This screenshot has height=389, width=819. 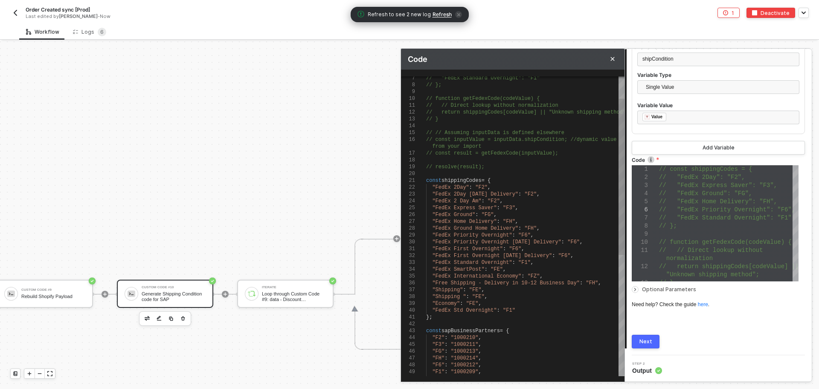 I want to click on span: "1000211", so click(x=465, y=344).